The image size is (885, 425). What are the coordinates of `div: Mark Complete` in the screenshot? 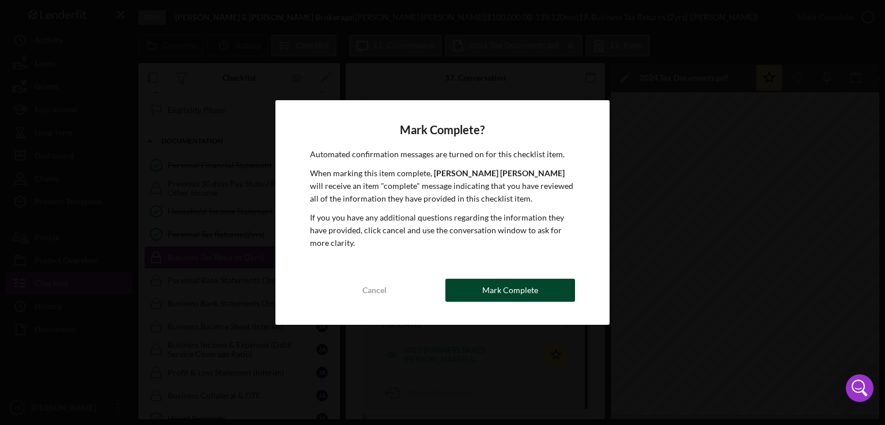 It's located at (510, 290).